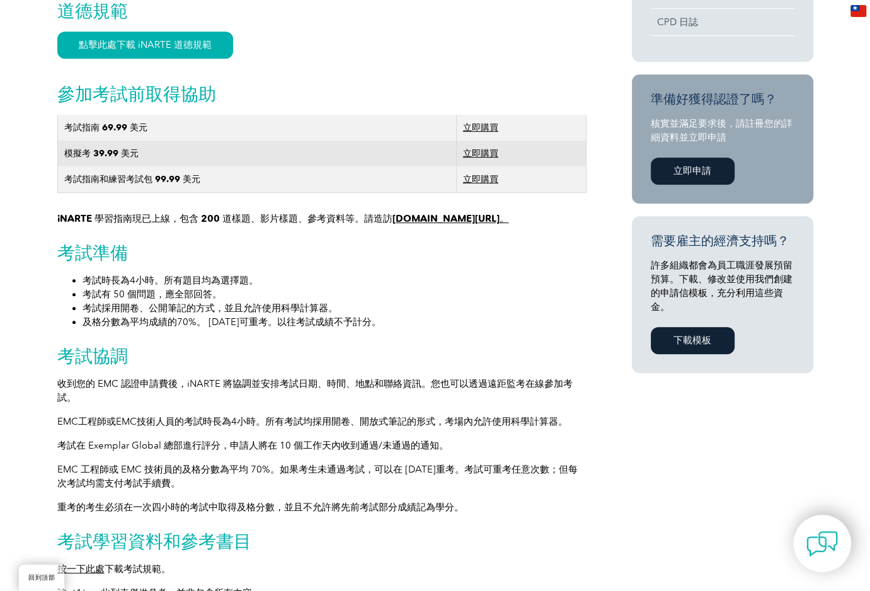 The height and width of the screenshot is (591, 870). What do you see at coordinates (106, 127) in the screenshot?
I see `font: 考試指南 69.99 美元` at bounding box center [106, 127].